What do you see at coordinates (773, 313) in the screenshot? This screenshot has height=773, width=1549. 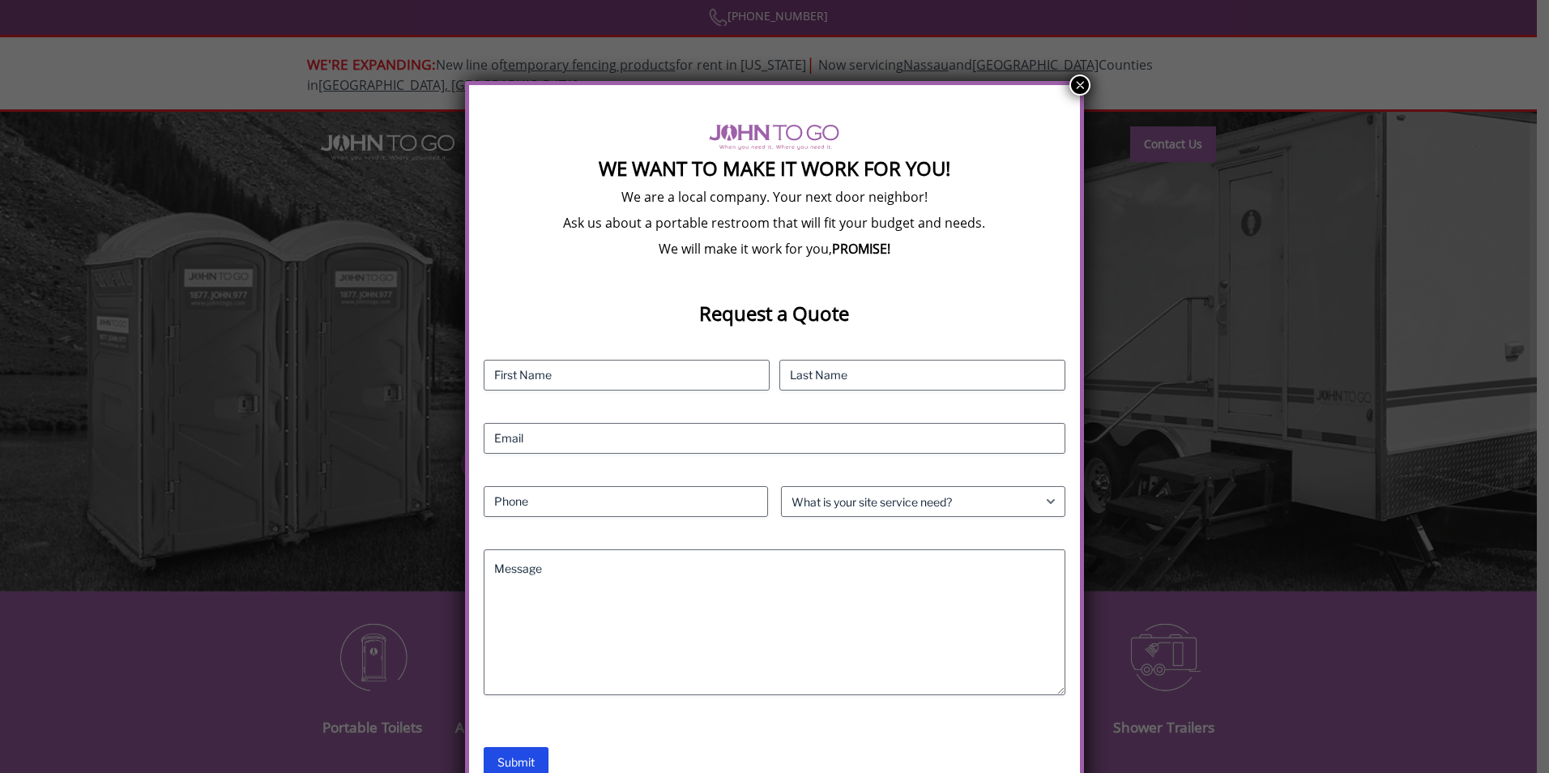 I see `strong: Request a Quote` at bounding box center [773, 313].